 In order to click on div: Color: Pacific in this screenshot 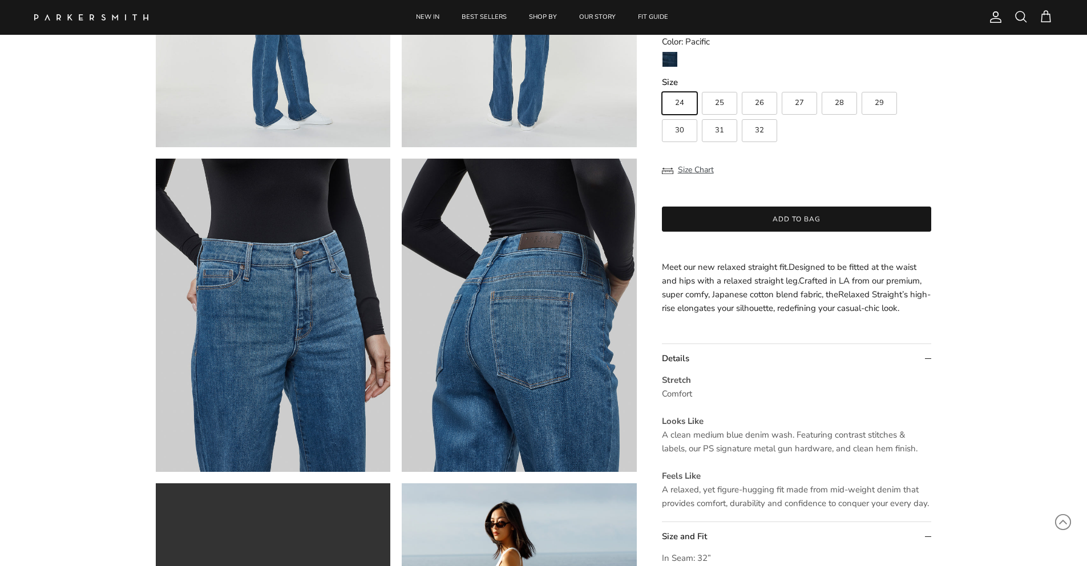, I will do `click(797, 42)`.